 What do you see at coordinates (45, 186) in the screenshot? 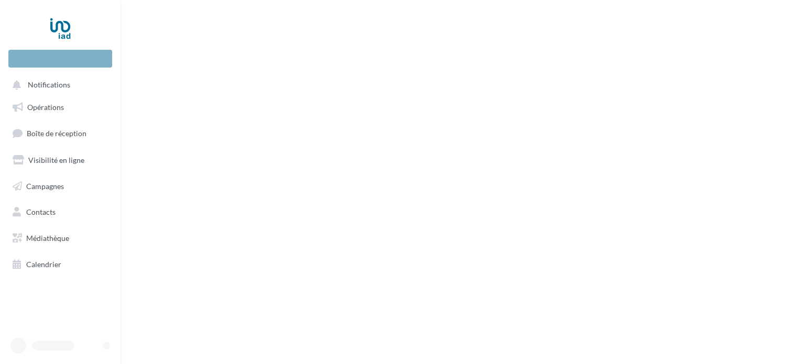
I see `span: Campagnes` at bounding box center [45, 186].